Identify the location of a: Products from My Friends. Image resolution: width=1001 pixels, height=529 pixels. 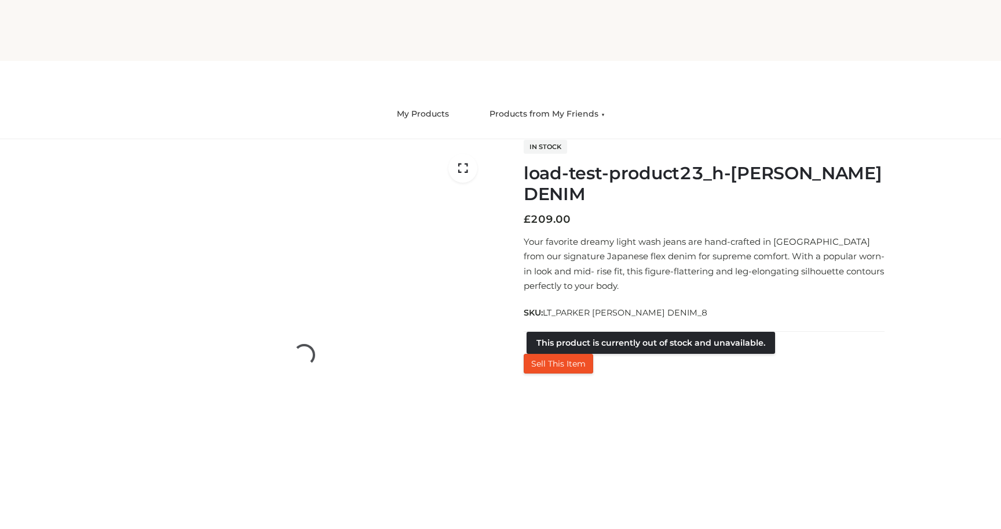
(547, 114).